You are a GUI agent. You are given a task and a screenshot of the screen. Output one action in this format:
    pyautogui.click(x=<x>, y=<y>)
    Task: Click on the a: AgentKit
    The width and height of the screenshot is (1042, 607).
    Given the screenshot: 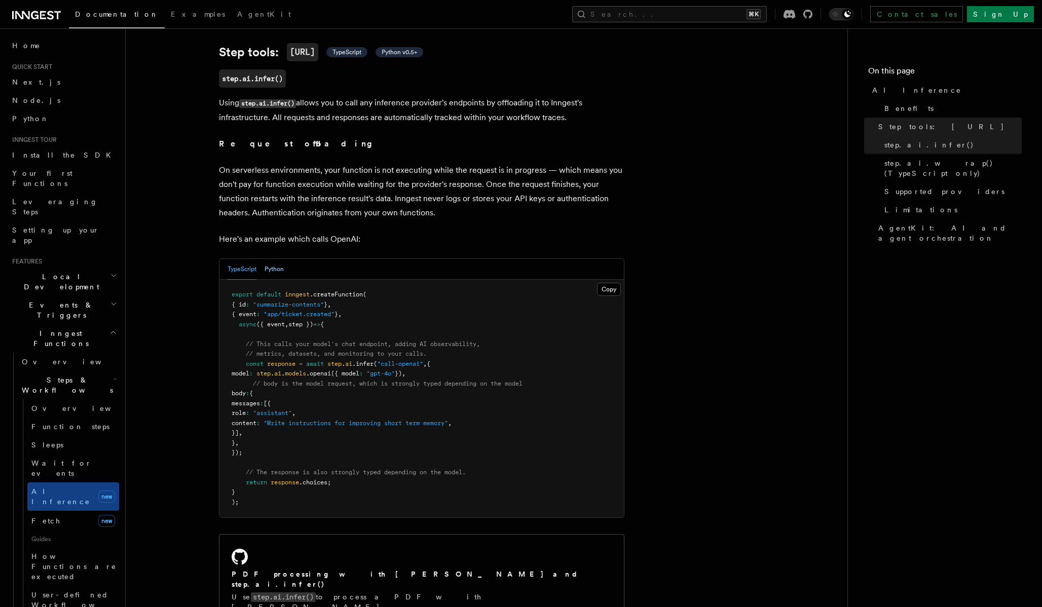 What is the action you would take?
    pyautogui.click(x=264, y=15)
    